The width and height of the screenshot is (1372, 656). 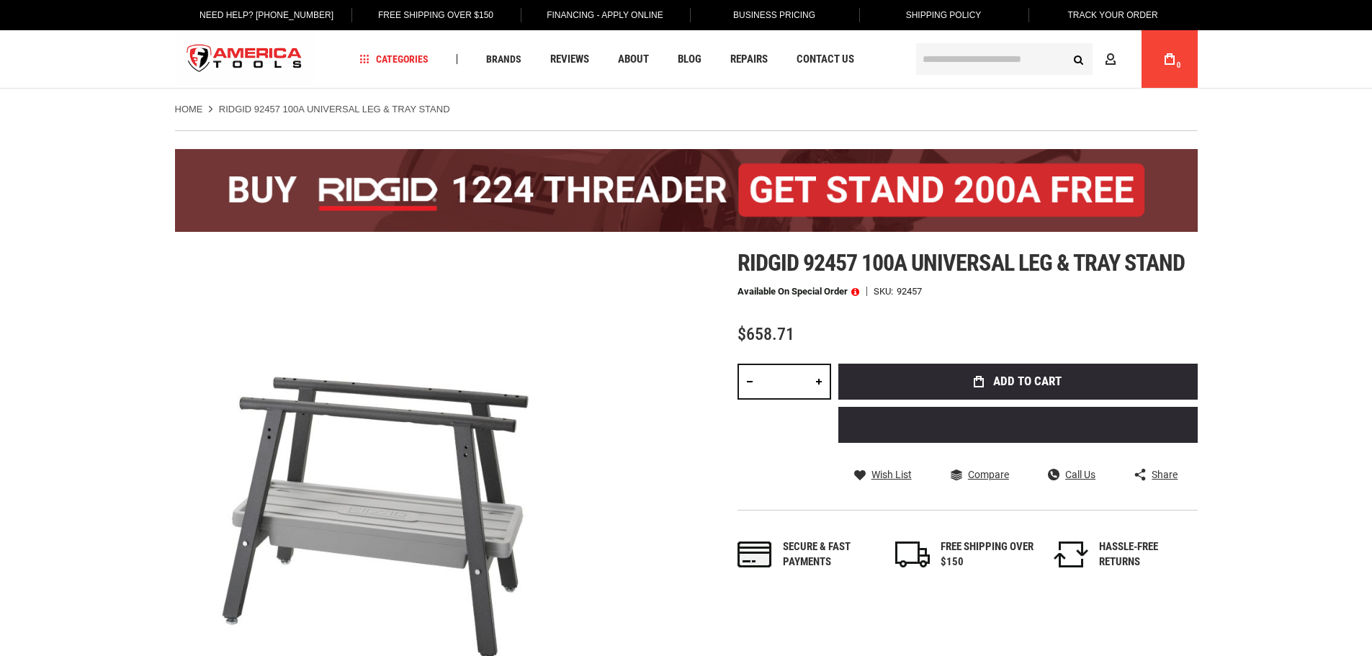 What do you see at coordinates (689, 59) in the screenshot?
I see `span: Blog` at bounding box center [689, 59].